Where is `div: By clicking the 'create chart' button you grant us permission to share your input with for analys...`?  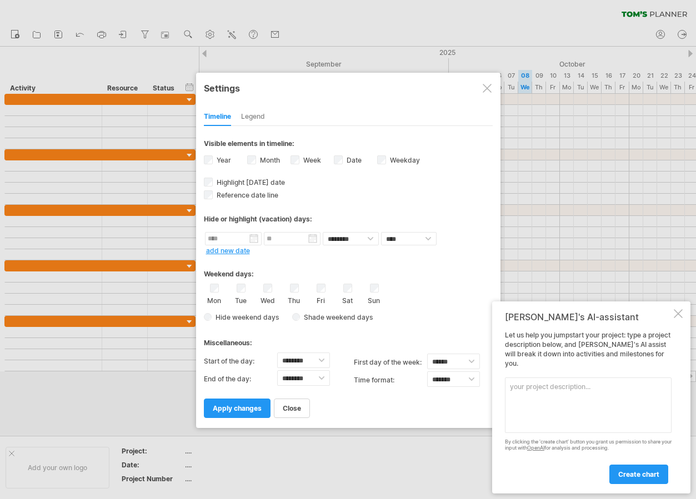
div: By clicking the 'create chart' button you grant us permission to share your input with for analys... is located at coordinates (588, 446).